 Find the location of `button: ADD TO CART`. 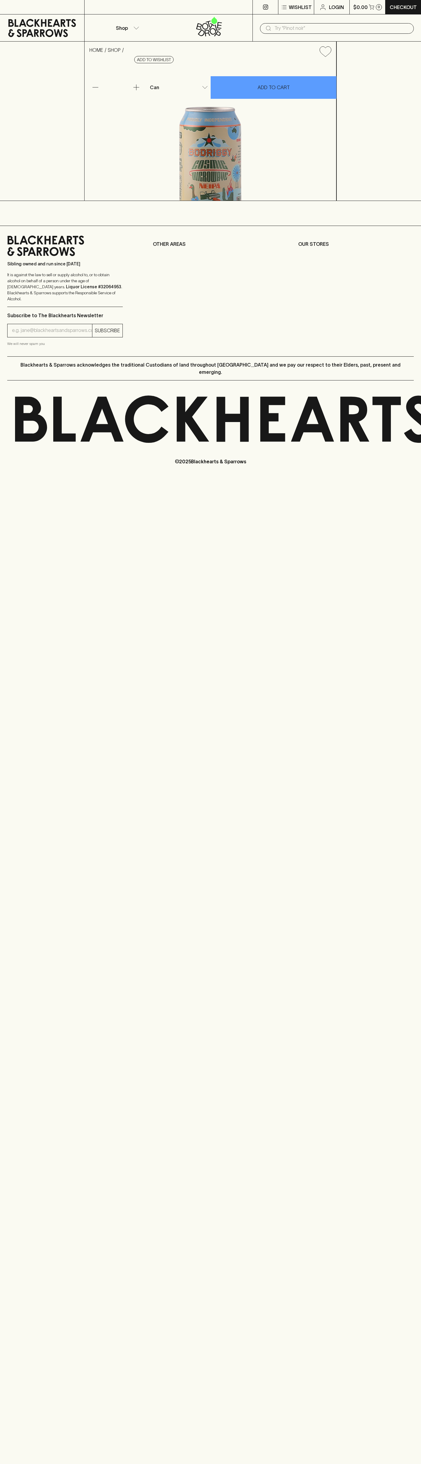

button: ADD TO CART is located at coordinates (274, 87).